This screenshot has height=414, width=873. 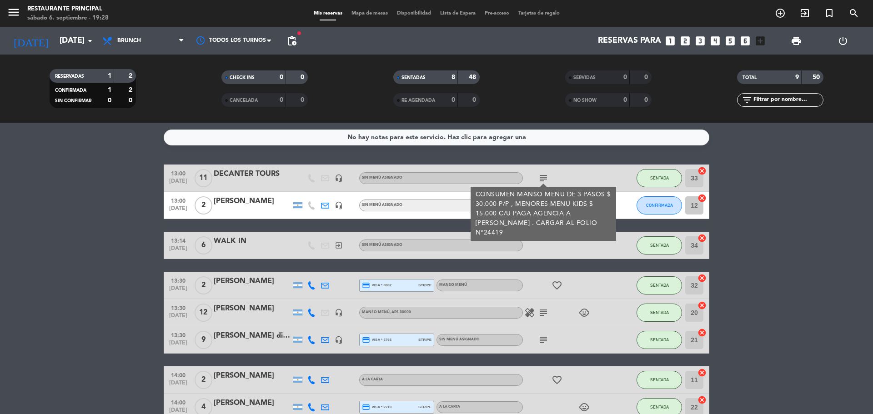 I want to click on span: Pre-acceso, so click(x=497, y=13).